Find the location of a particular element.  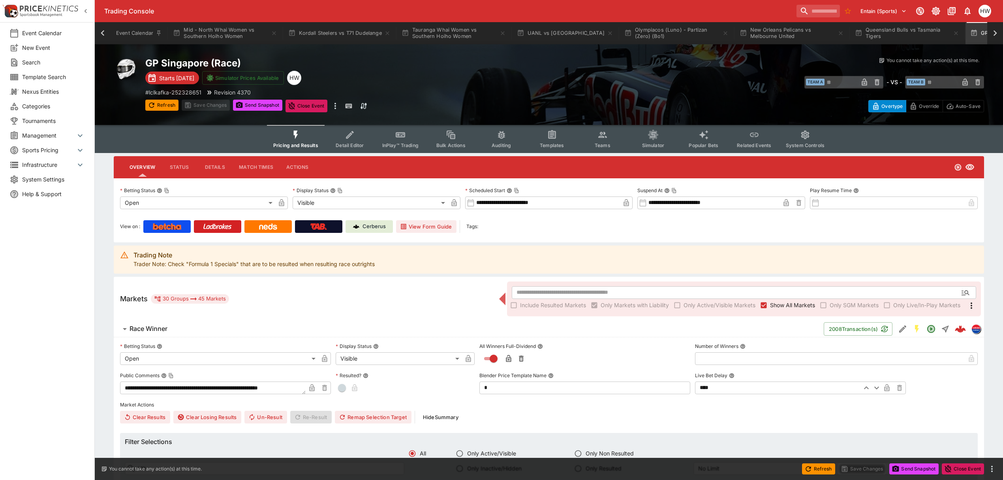

span: Categories is located at coordinates (53, 106).